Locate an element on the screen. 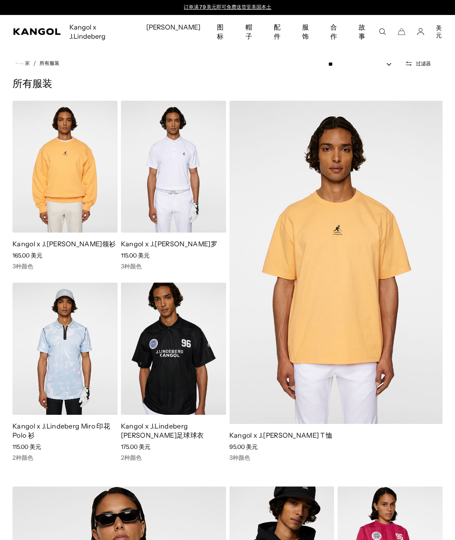 Image resolution: width=455 pixels, height=540 pixels. font: 165.00 美元 is located at coordinates (27, 255).